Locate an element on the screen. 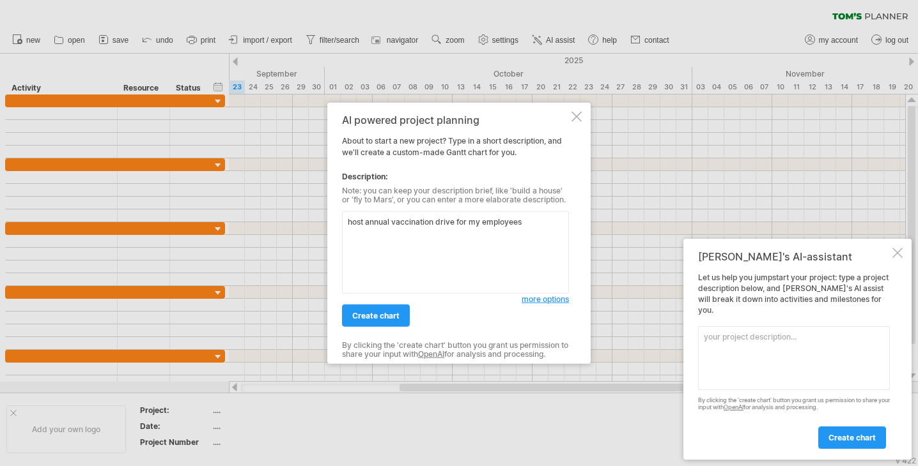 The width and height of the screenshot is (918, 466). div: AI powered project planning is located at coordinates (455, 120).